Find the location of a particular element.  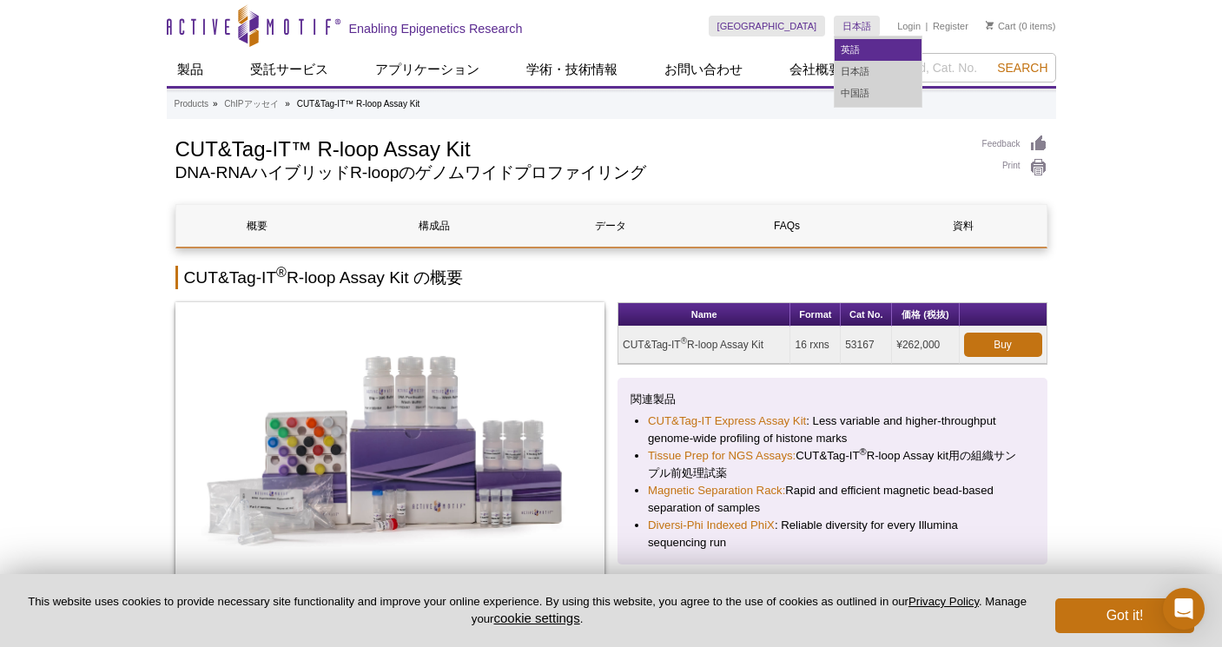

a: FAQs is located at coordinates (787, 226).